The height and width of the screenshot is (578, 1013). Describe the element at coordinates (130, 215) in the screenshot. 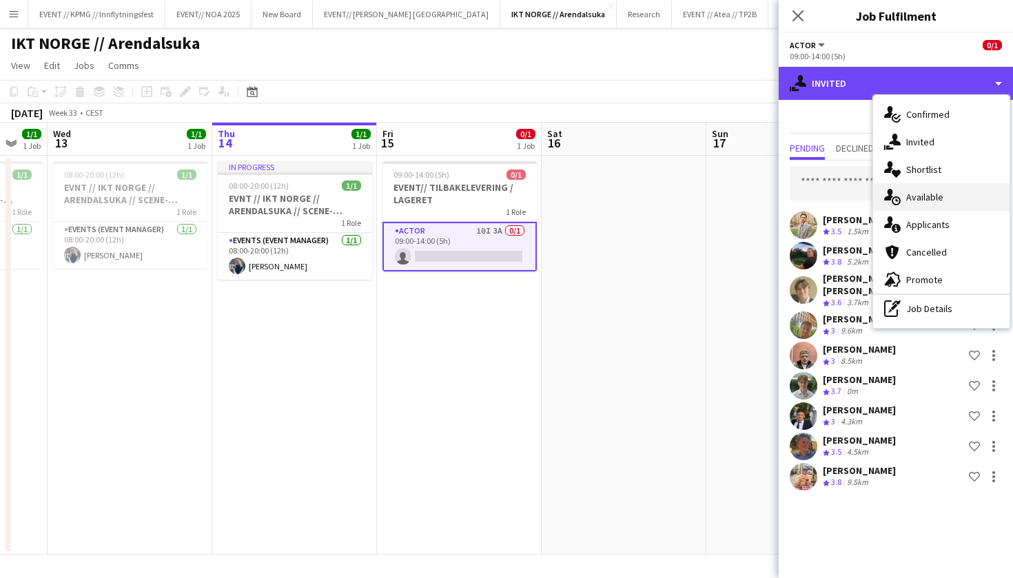

I see `app-job-card: 08:00-20:00 (12h)1/1EVNT // IKT NORGE // ARENDALSUKA // SCENE-MESTER1 RoleEvents (Event Manager)1...` at that location.